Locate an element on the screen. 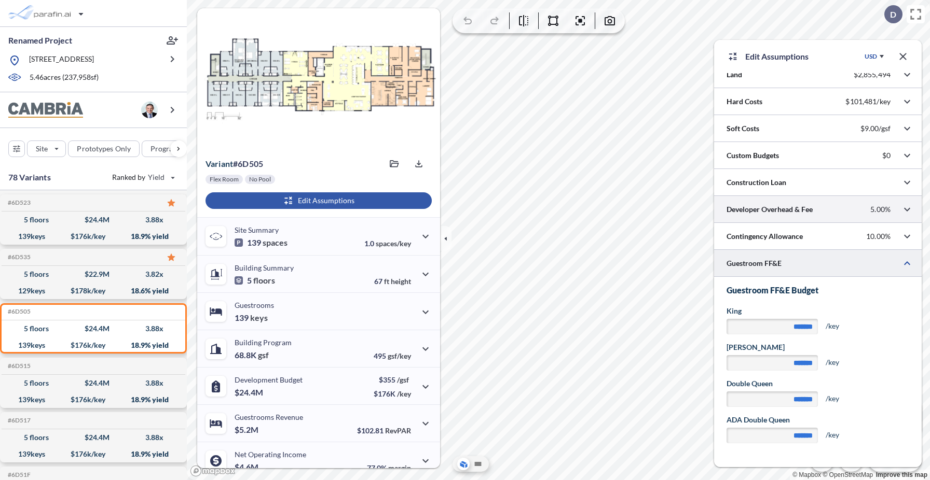 The height and width of the screenshot is (480, 930). button: Site Plan is located at coordinates (478, 464).